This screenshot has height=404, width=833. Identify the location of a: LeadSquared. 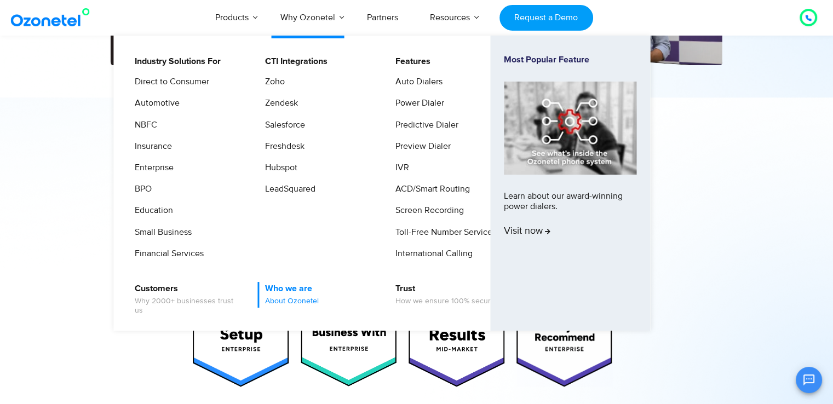
(287, 189).